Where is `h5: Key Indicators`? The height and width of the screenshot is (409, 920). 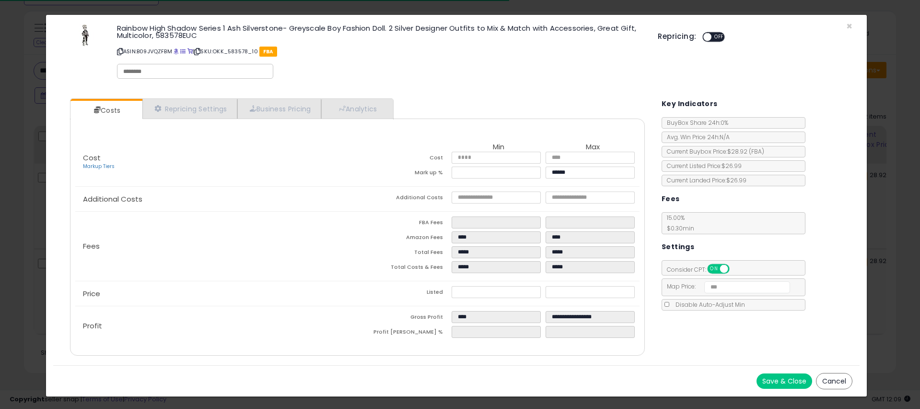 h5: Key Indicators is located at coordinates (690, 104).